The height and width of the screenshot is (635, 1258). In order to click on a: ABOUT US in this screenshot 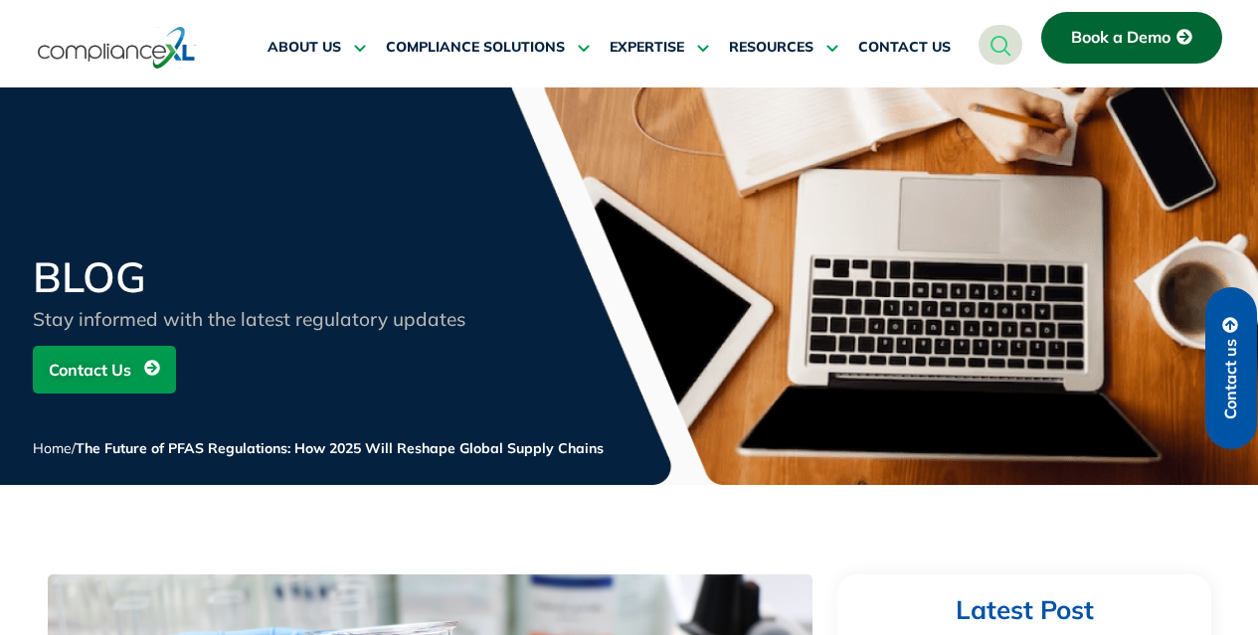, I will do `click(316, 48)`.